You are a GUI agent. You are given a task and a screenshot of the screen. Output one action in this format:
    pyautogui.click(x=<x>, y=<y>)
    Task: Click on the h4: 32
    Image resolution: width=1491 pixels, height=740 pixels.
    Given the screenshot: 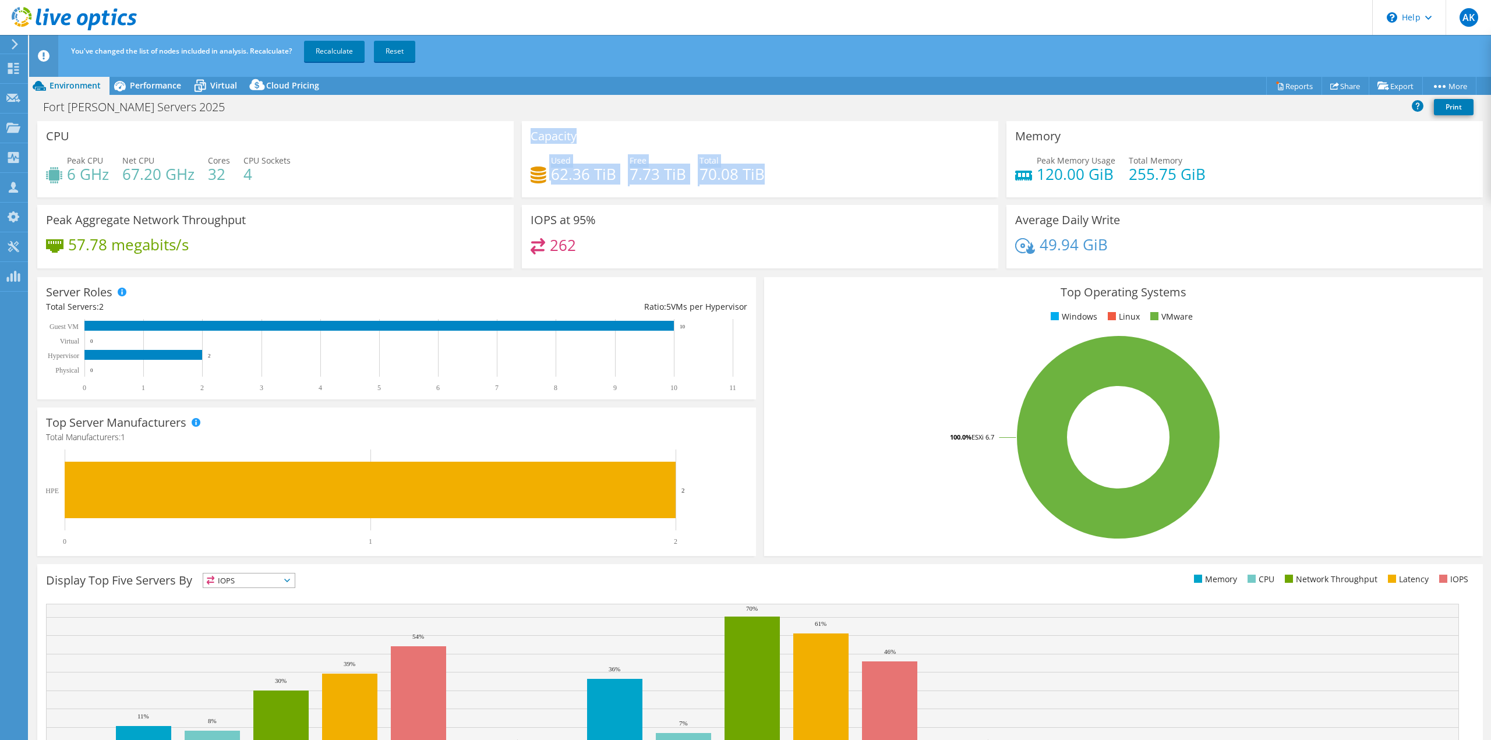 What is the action you would take?
    pyautogui.click(x=219, y=174)
    